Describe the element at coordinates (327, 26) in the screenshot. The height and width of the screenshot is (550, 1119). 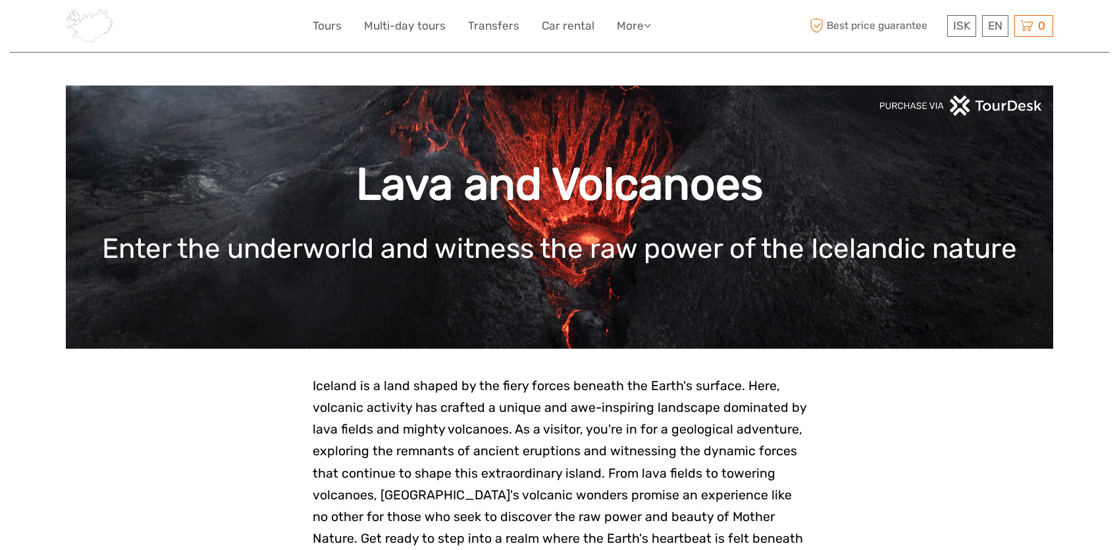
I see `a: Tours` at that location.